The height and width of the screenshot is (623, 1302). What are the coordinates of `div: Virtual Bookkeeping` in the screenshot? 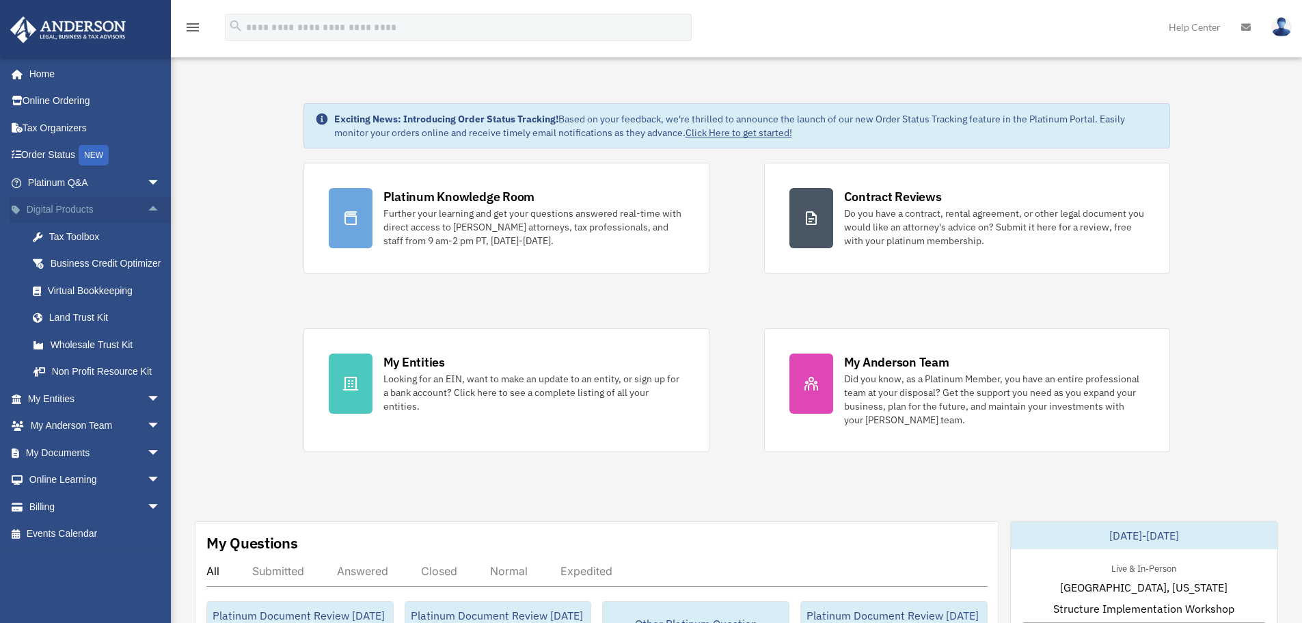 It's located at (106, 290).